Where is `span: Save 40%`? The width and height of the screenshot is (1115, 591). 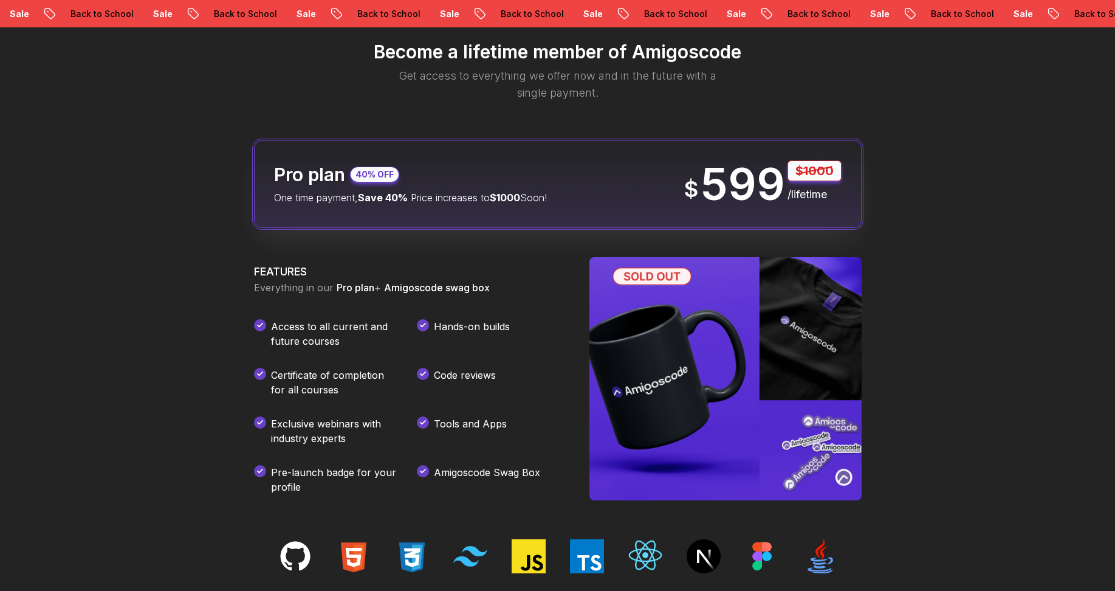 span: Save 40% is located at coordinates (383, 197).